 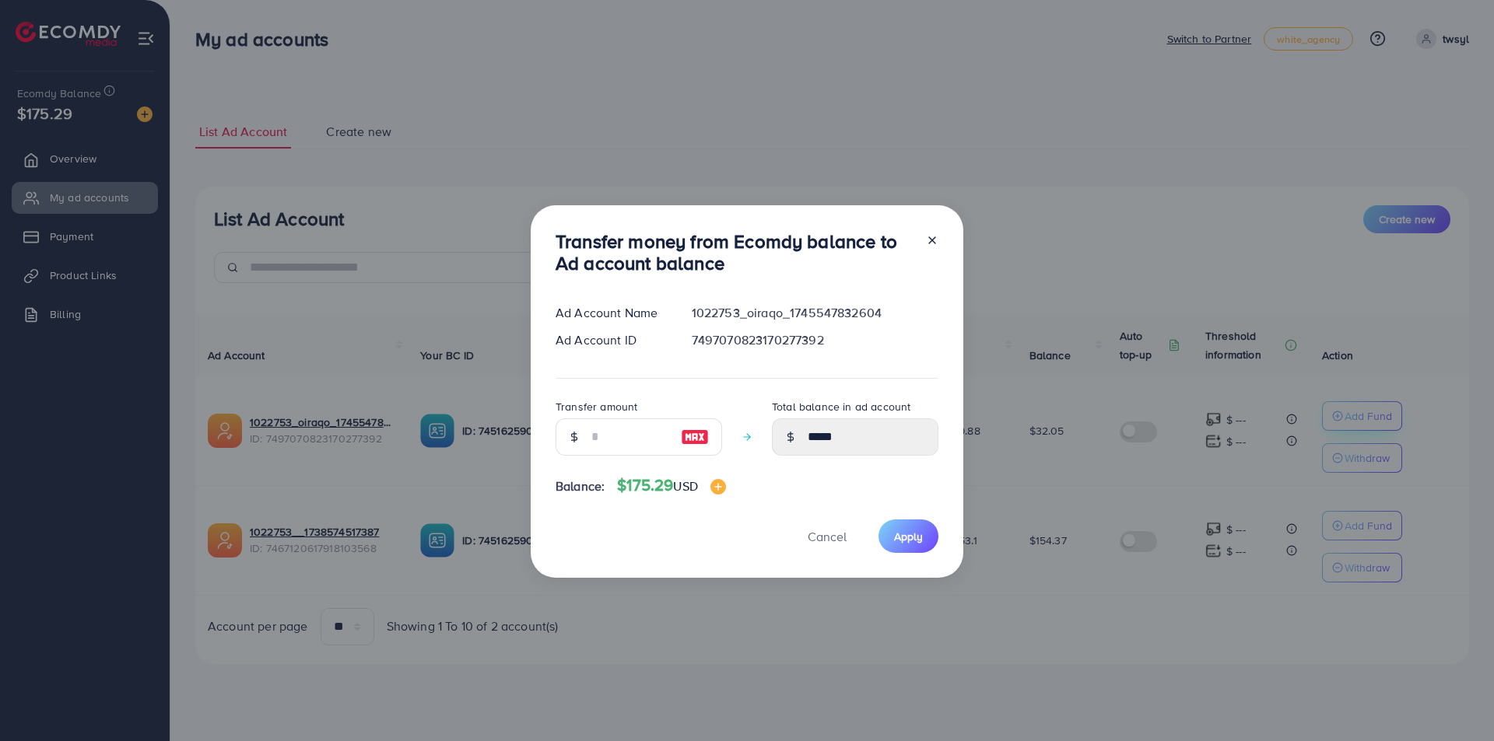 What do you see at coordinates (827, 537) in the screenshot?
I see `span: Cancel` at bounding box center [827, 537].